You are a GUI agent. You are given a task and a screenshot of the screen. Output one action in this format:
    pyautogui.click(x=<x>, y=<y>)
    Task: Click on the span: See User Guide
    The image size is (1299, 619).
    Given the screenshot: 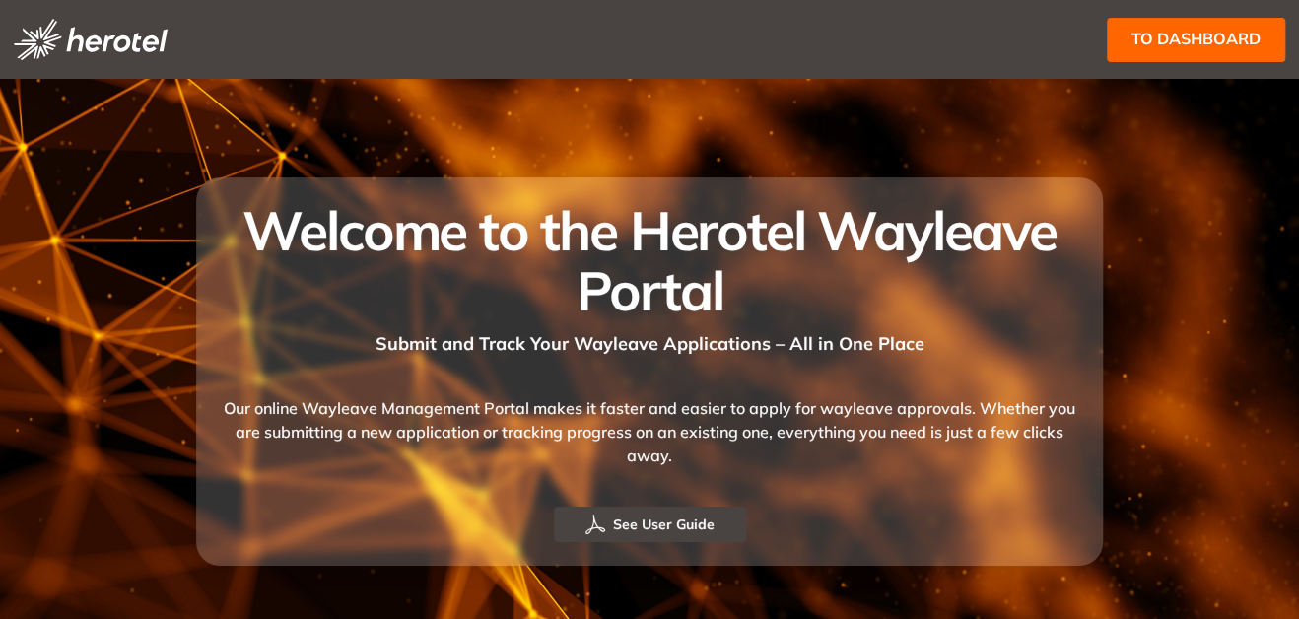 What is the action you would take?
    pyautogui.click(x=663, y=524)
    